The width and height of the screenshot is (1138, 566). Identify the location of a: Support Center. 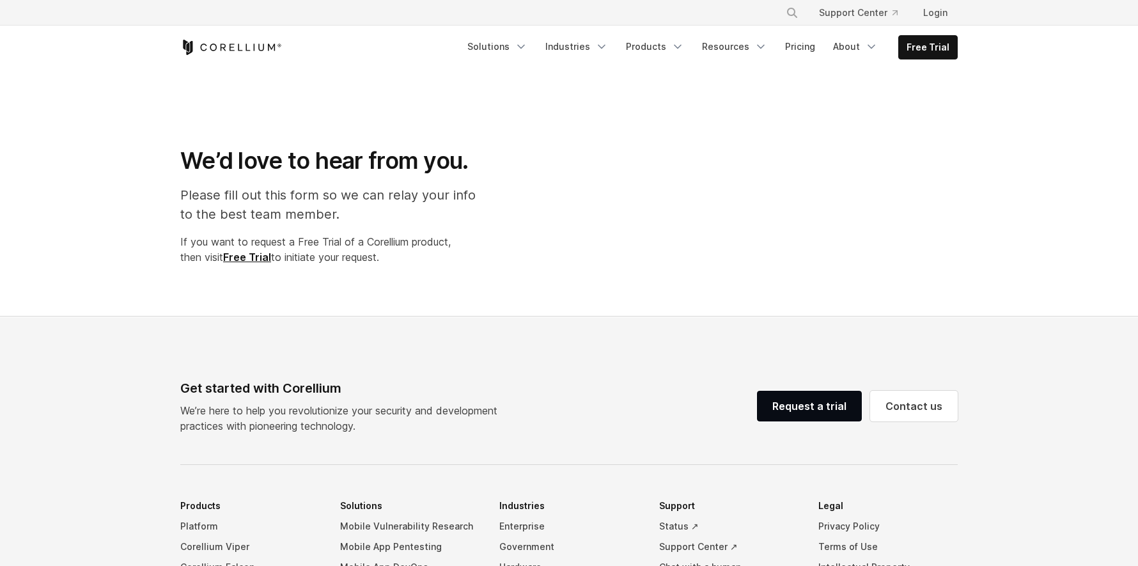
(858, 13).